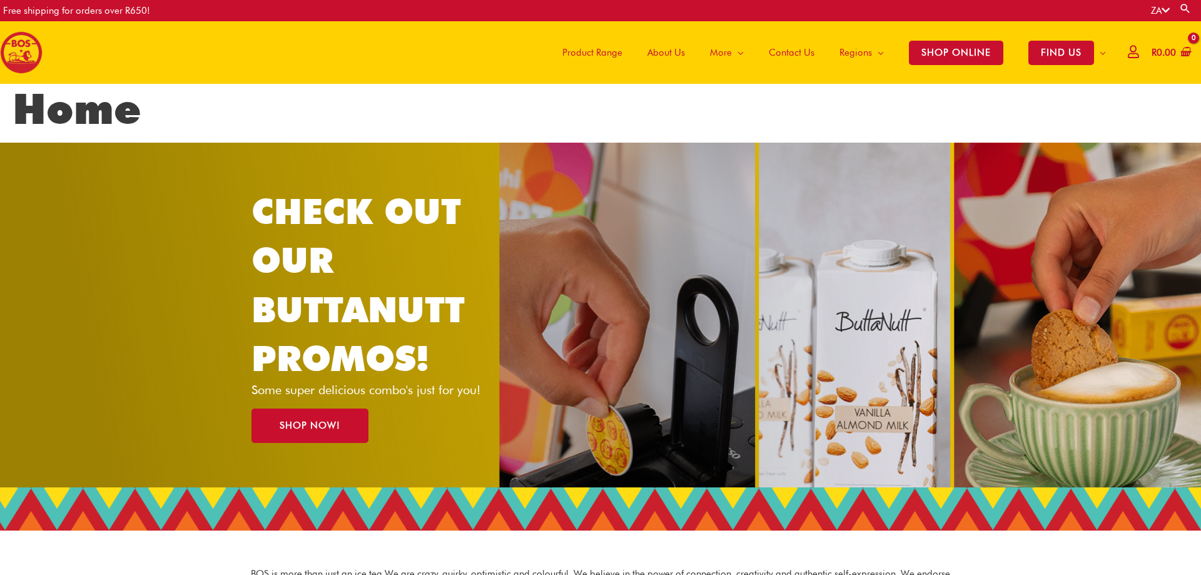 This screenshot has height=575, width=1201. What do you see at coordinates (600, 109) in the screenshot?
I see `h1: Home` at bounding box center [600, 109].